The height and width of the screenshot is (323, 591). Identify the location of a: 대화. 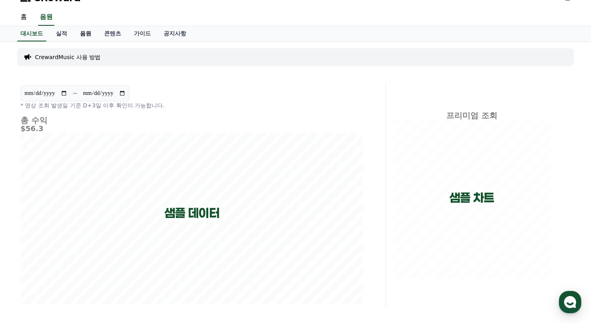
(78, 265).